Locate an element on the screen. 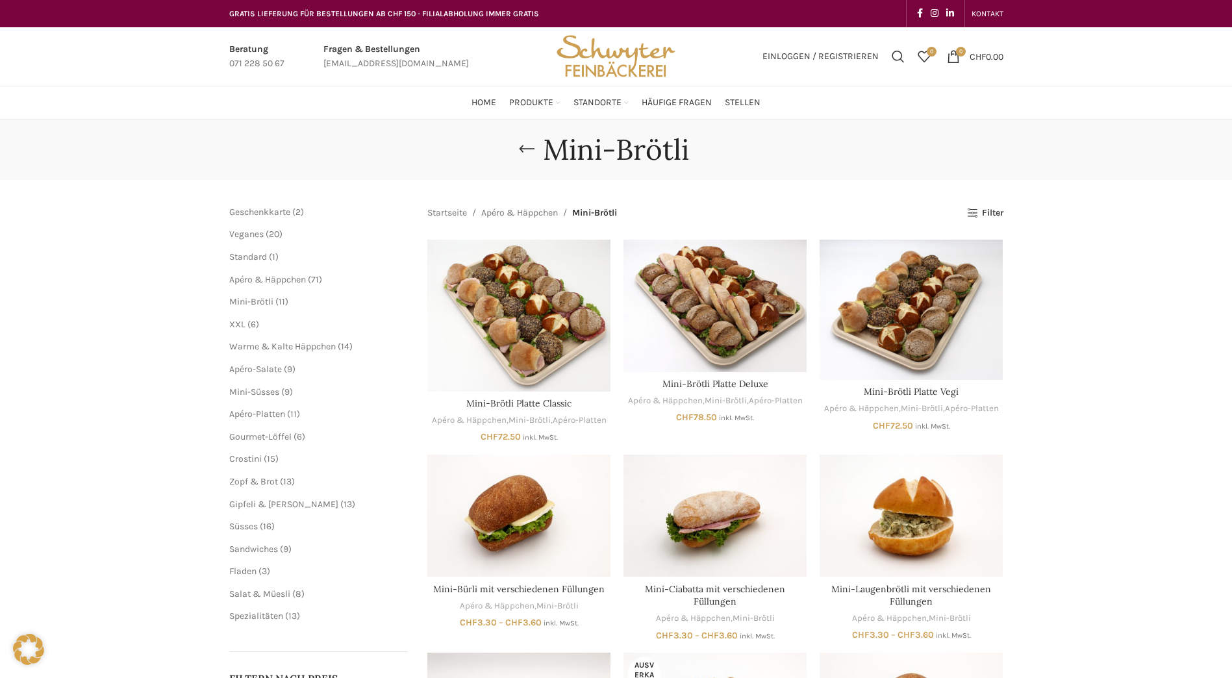 The width and height of the screenshot is (1232, 678). span: Standorte is located at coordinates (597, 103).